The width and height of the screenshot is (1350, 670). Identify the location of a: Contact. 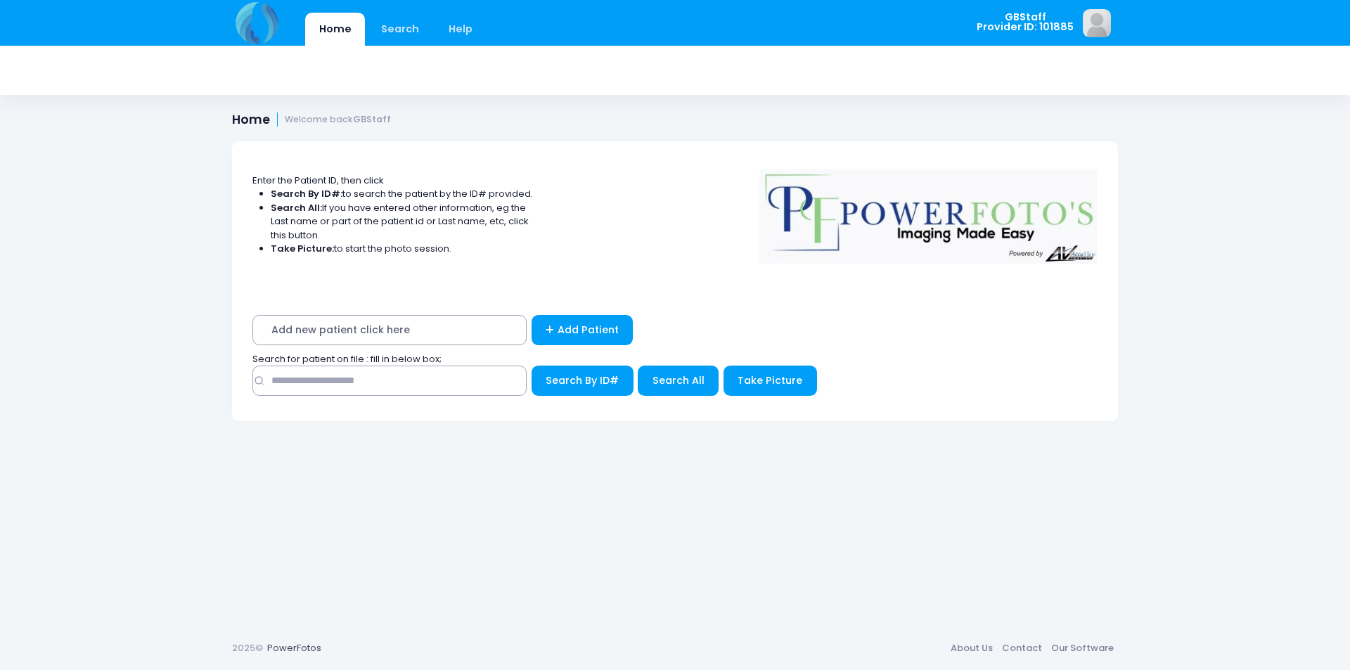
(1022, 648).